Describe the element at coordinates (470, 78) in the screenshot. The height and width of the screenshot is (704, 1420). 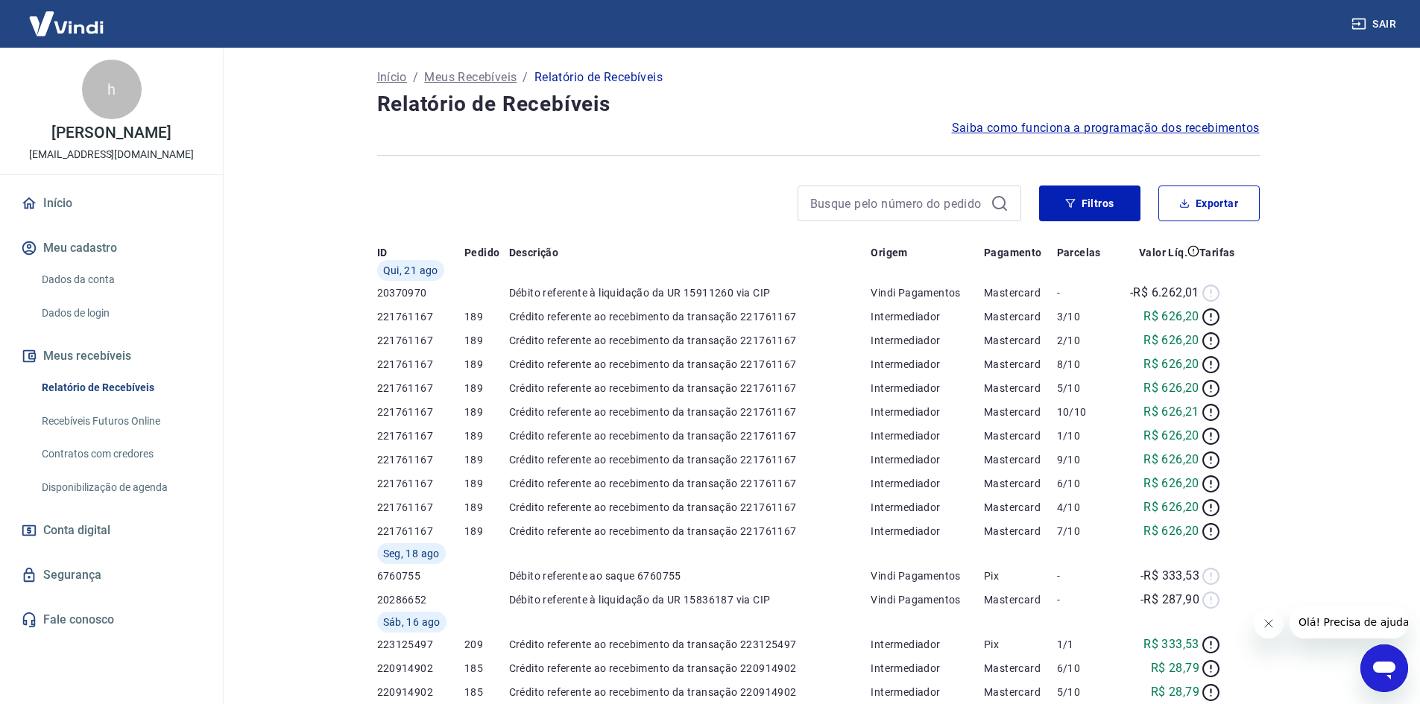
I see `p: Meus Recebíveis` at that location.